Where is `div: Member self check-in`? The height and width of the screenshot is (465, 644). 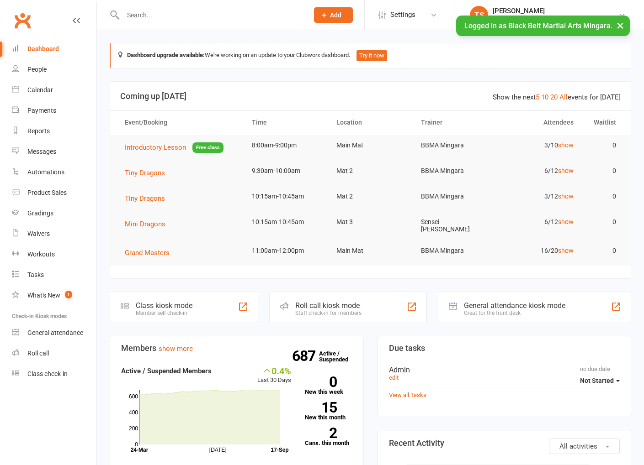 div: Member self check-in is located at coordinates (164, 313).